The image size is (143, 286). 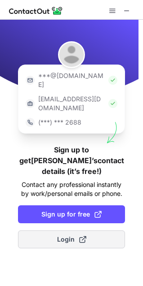 I want to click on img: ContactOut v5.3.10, so click(x=36, y=11).